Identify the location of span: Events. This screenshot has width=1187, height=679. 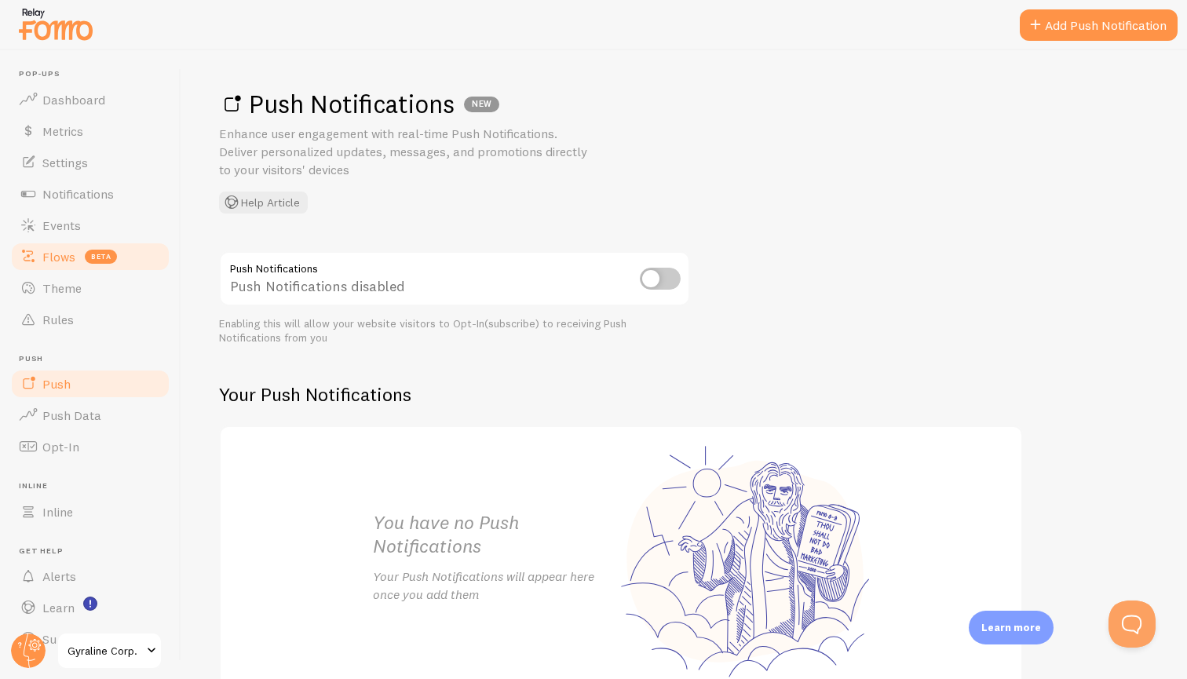
(61, 225).